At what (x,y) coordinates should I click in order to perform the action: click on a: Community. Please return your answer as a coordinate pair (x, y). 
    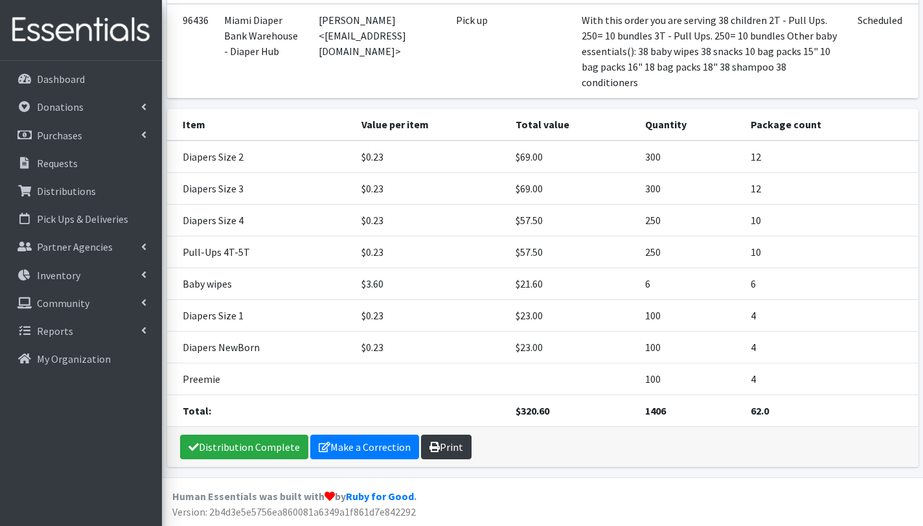
    Looking at the image, I should click on (81, 303).